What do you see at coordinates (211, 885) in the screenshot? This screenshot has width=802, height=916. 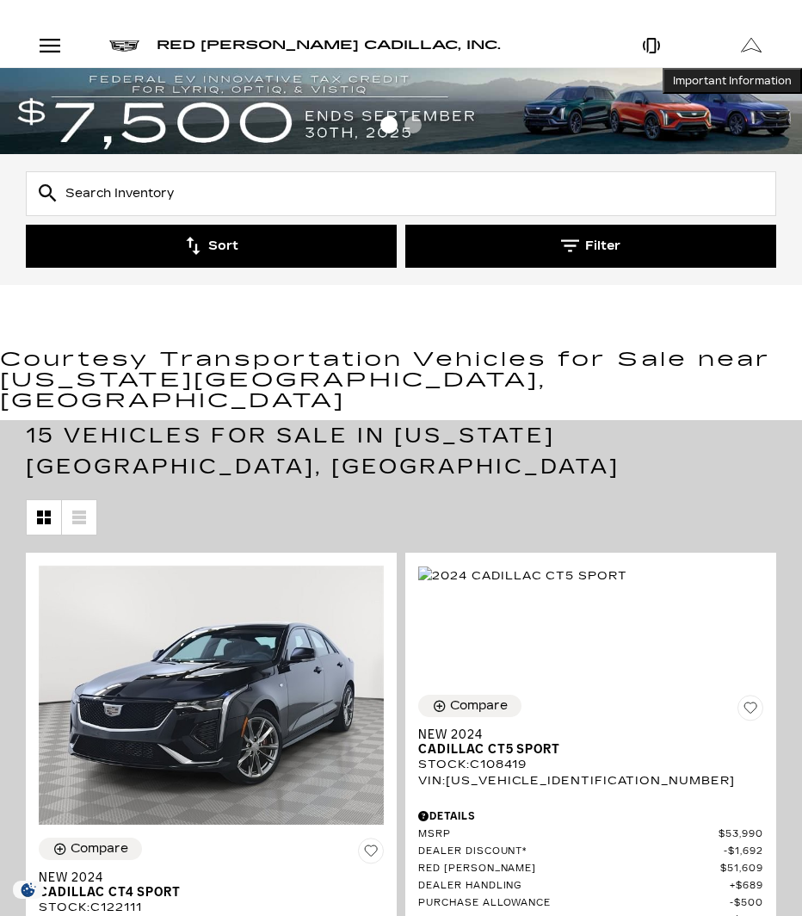 I see `a: New 2024Cadillac CT4 Sport` at bounding box center [211, 885].